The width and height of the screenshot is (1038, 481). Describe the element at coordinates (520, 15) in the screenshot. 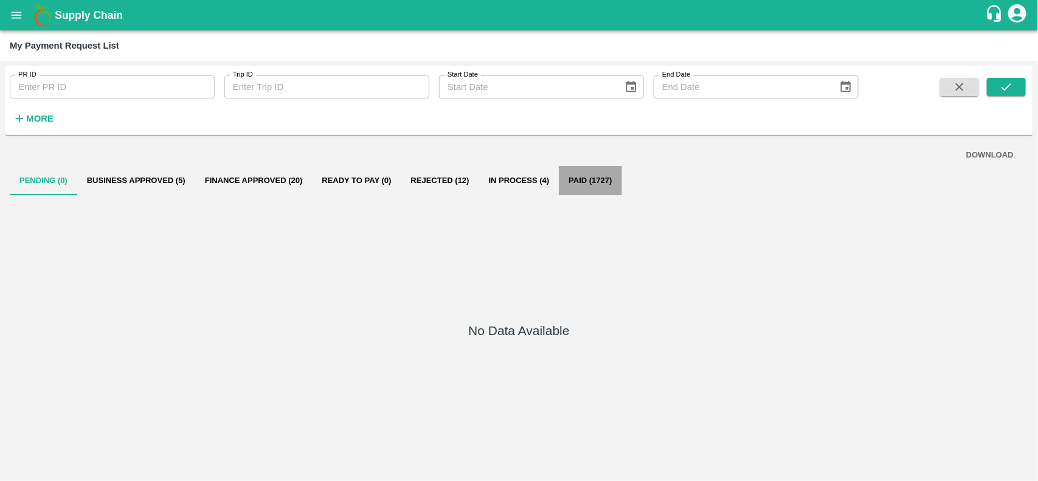

I see `a: Supply Chain` at that location.